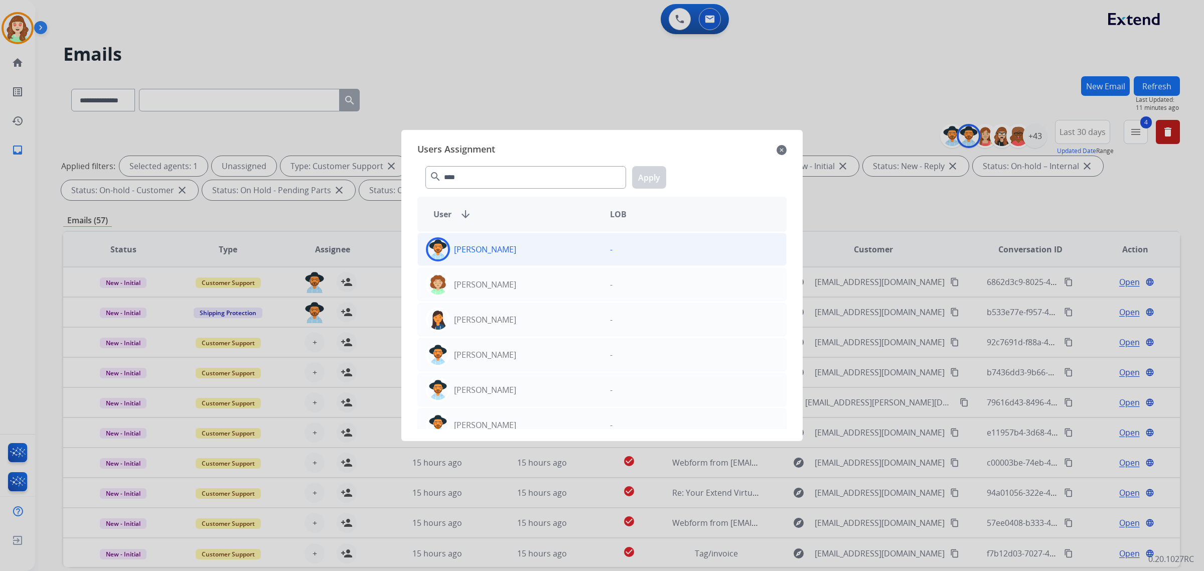 This screenshot has height=571, width=1204. I want to click on button: Apply, so click(649, 177).